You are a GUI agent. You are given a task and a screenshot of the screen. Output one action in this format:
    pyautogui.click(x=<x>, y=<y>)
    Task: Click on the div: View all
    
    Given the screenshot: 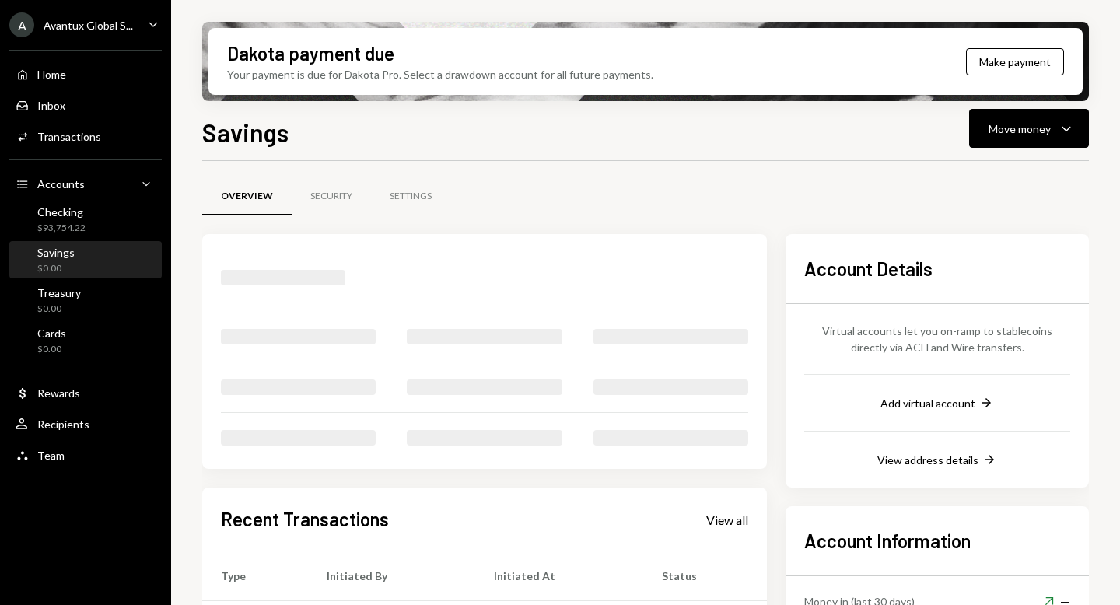 What is the action you would take?
    pyautogui.click(x=727, y=520)
    